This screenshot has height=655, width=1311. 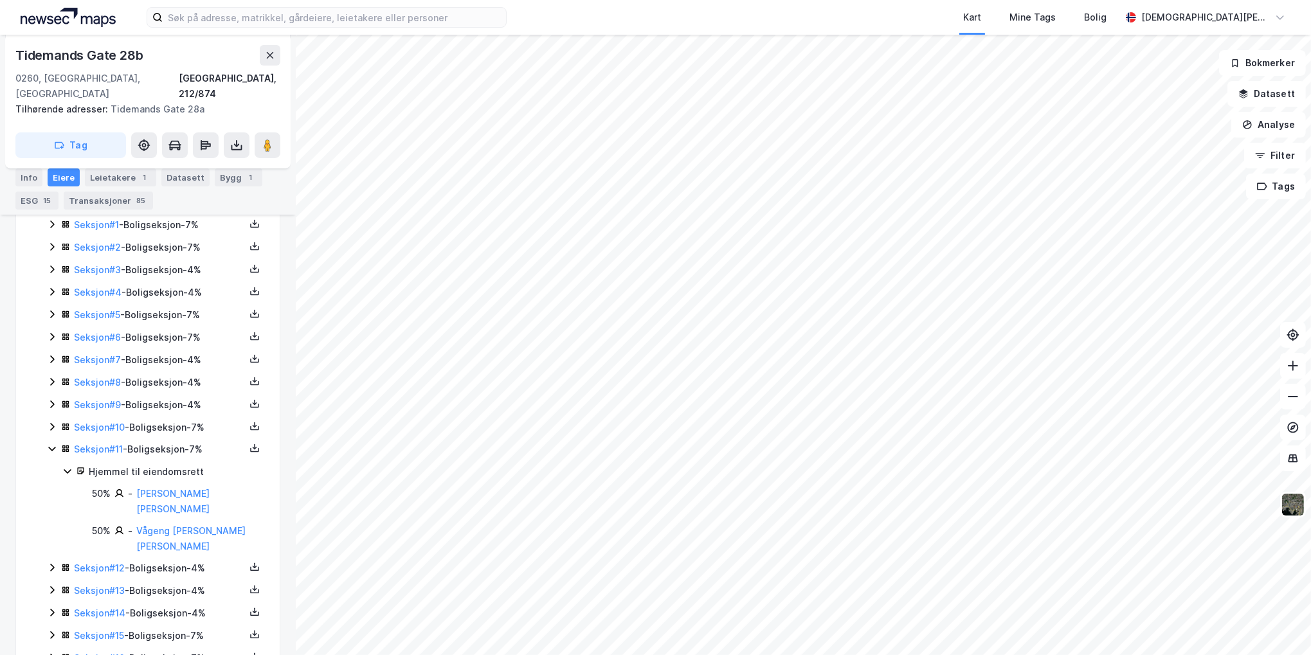 I want to click on div: Datasett, so click(x=185, y=177).